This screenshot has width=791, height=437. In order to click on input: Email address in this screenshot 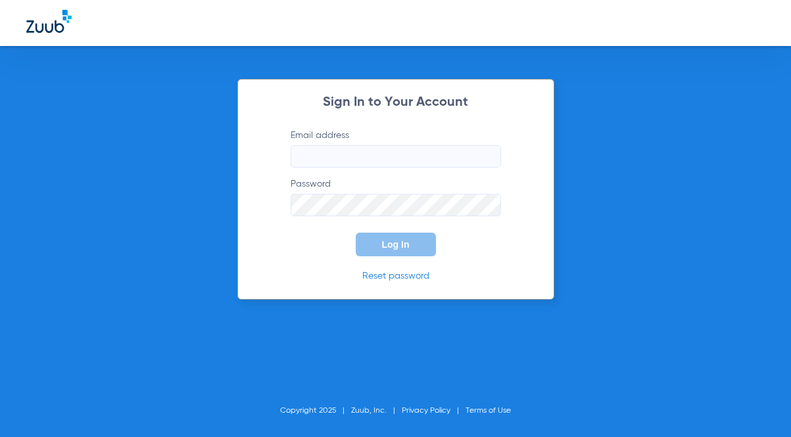, I will do `click(396, 156)`.